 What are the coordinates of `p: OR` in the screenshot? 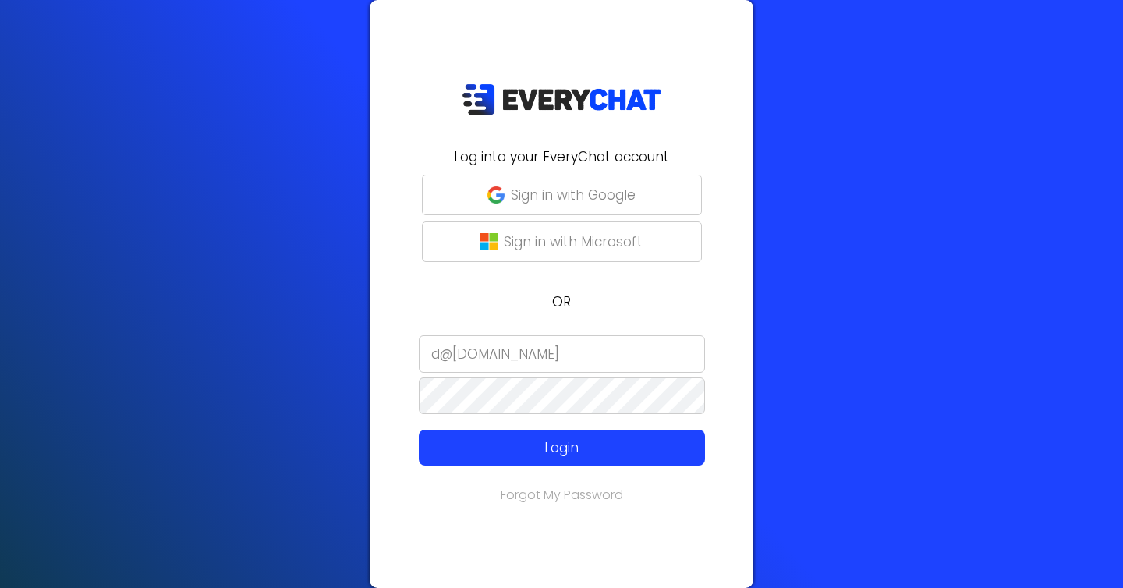 It's located at (561, 302).